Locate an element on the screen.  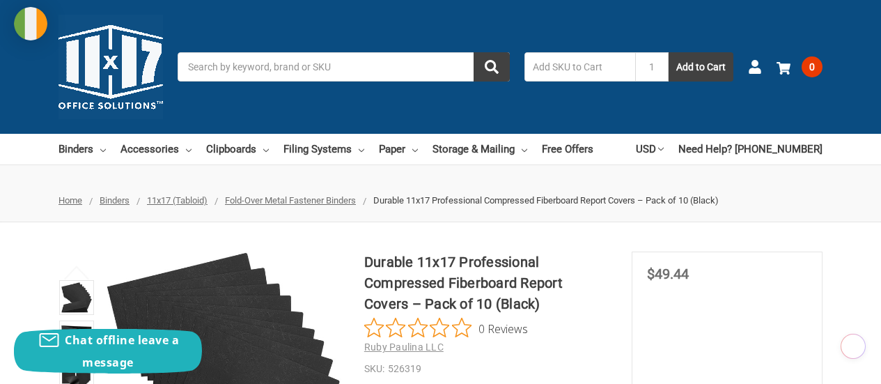
dd: 526319 is located at coordinates (486, 369).